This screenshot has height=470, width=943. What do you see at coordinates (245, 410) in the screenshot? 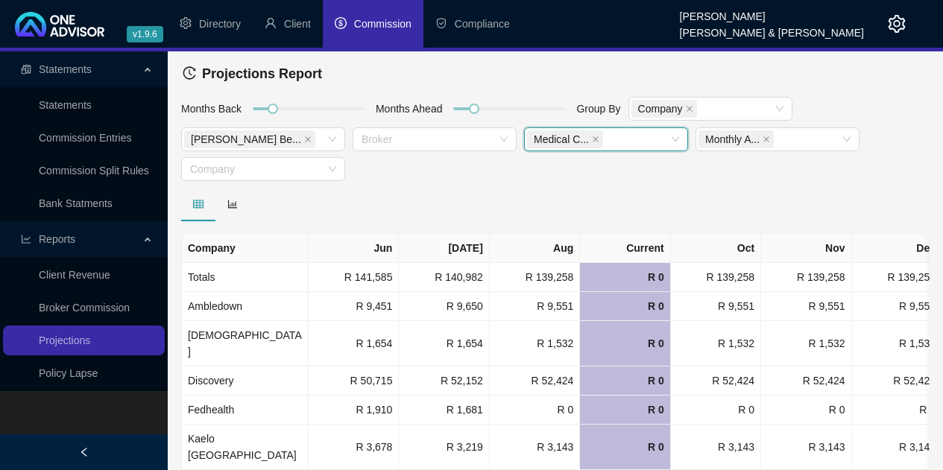
I see `td: Fedhealth` at bounding box center [245, 410].